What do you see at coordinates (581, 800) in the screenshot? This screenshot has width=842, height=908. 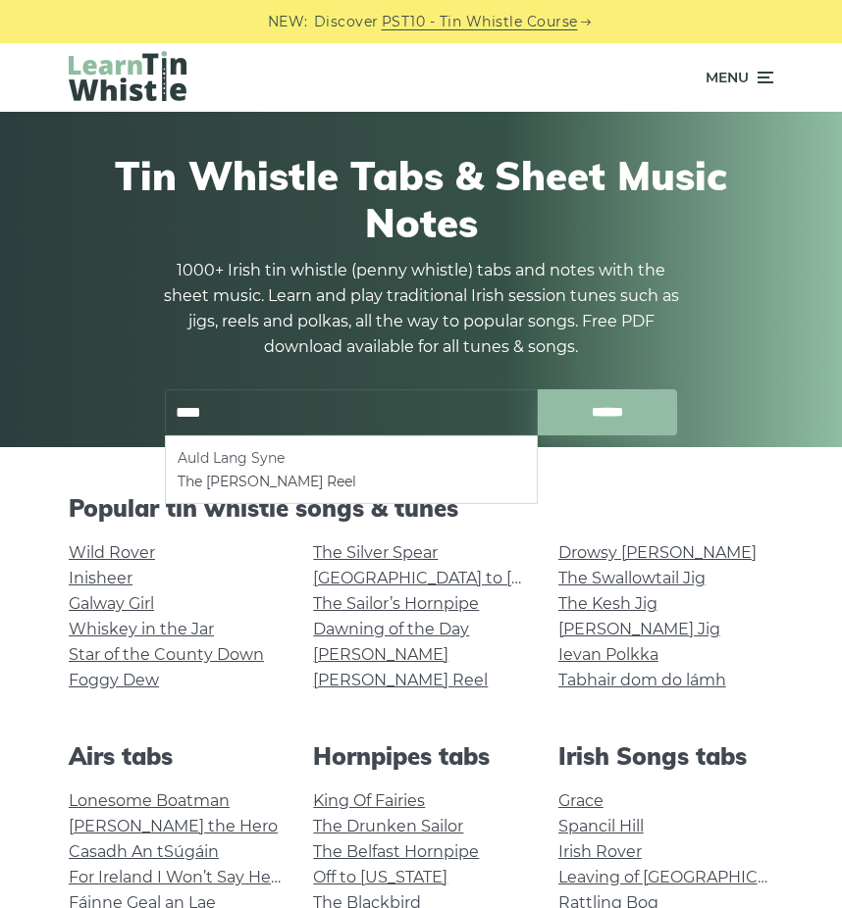 I see `a: Grace` at bounding box center [581, 800].